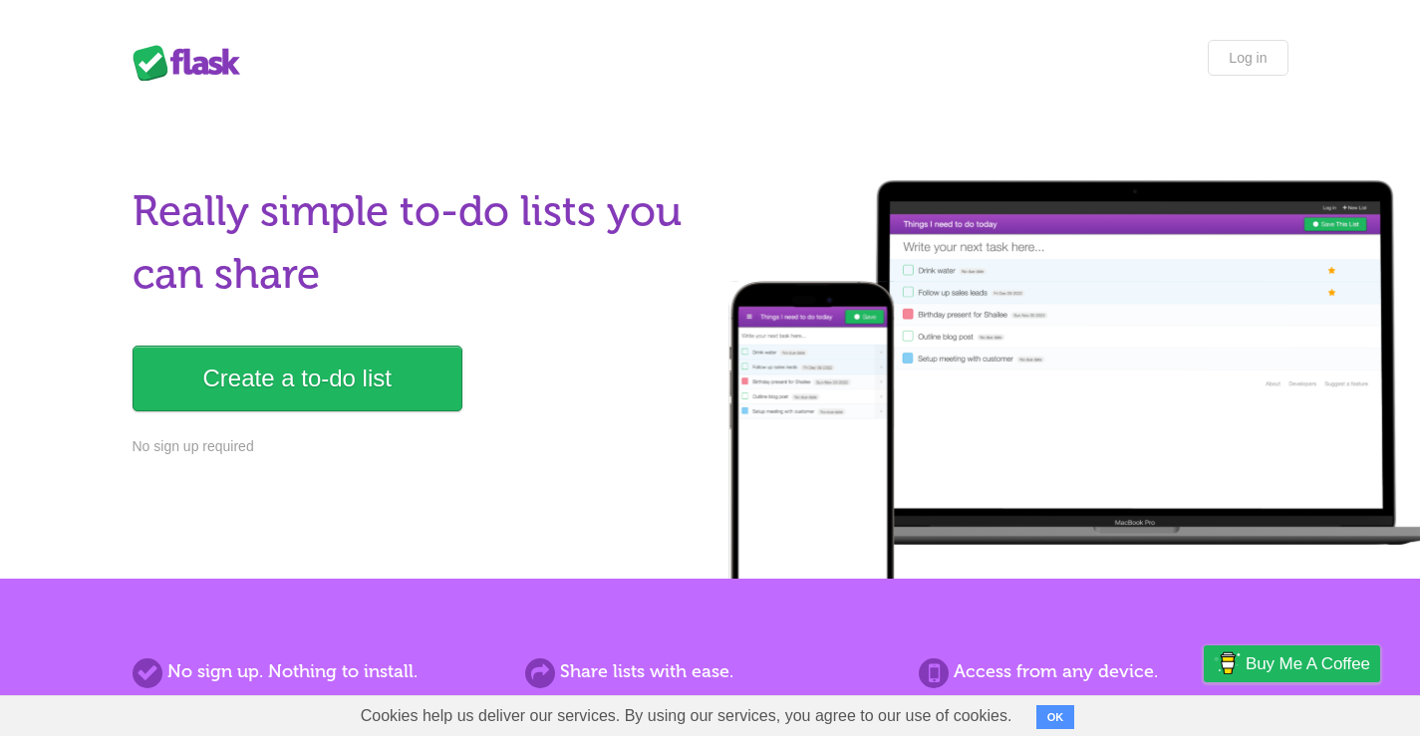 Image resolution: width=1420 pixels, height=736 pixels. I want to click on span: Cookies help us deliver our services. By using our services, you agree to our use of cookies., so click(686, 716).